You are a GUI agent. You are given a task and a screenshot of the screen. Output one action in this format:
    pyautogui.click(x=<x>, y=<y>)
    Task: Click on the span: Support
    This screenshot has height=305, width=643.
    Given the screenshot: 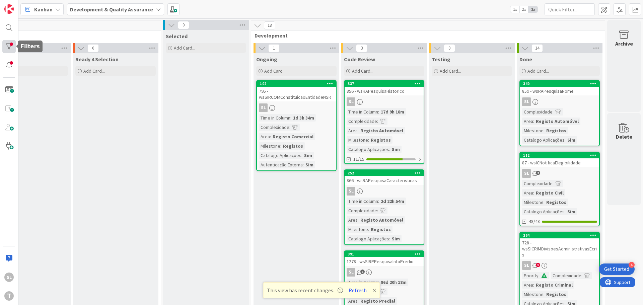 What is the action you would take?
    pyautogui.click(x=22, y=5)
    